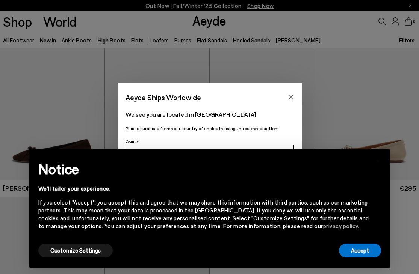 Image resolution: width=419 pixels, height=274 pixels. I want to click on a: privacy policy, so click(340, 226).